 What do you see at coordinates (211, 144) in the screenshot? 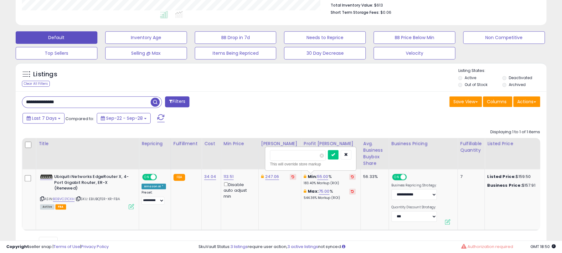
I see `div: Cost` at bounding box center [211, 144].